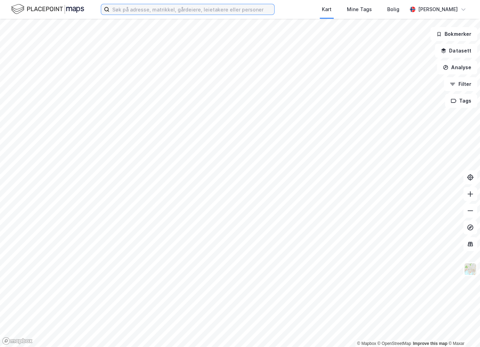  Describe the element at coordinates (430, 344) in the screenshot. I see `a: Improve this map` at that location.